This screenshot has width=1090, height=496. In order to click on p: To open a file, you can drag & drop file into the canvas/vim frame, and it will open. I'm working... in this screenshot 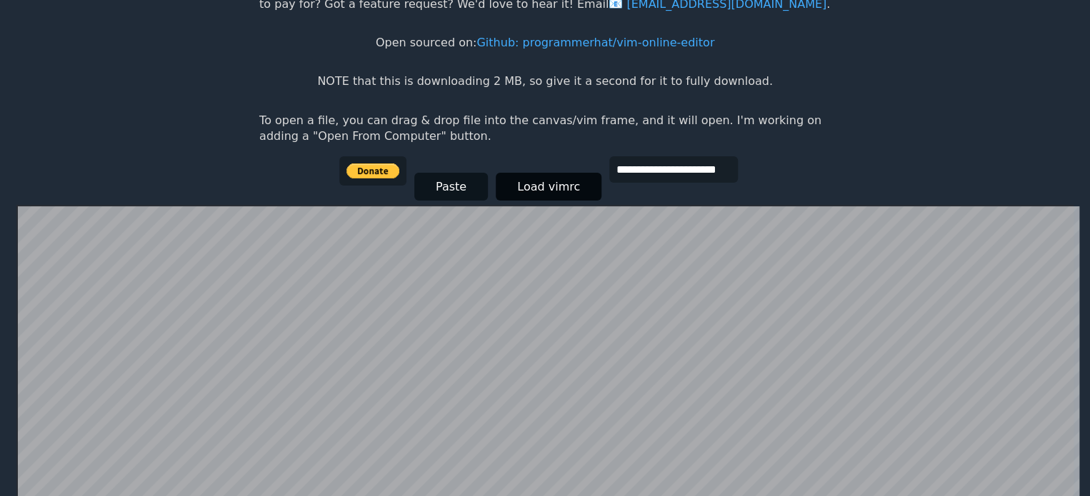, I will do `click(545, 129)`.